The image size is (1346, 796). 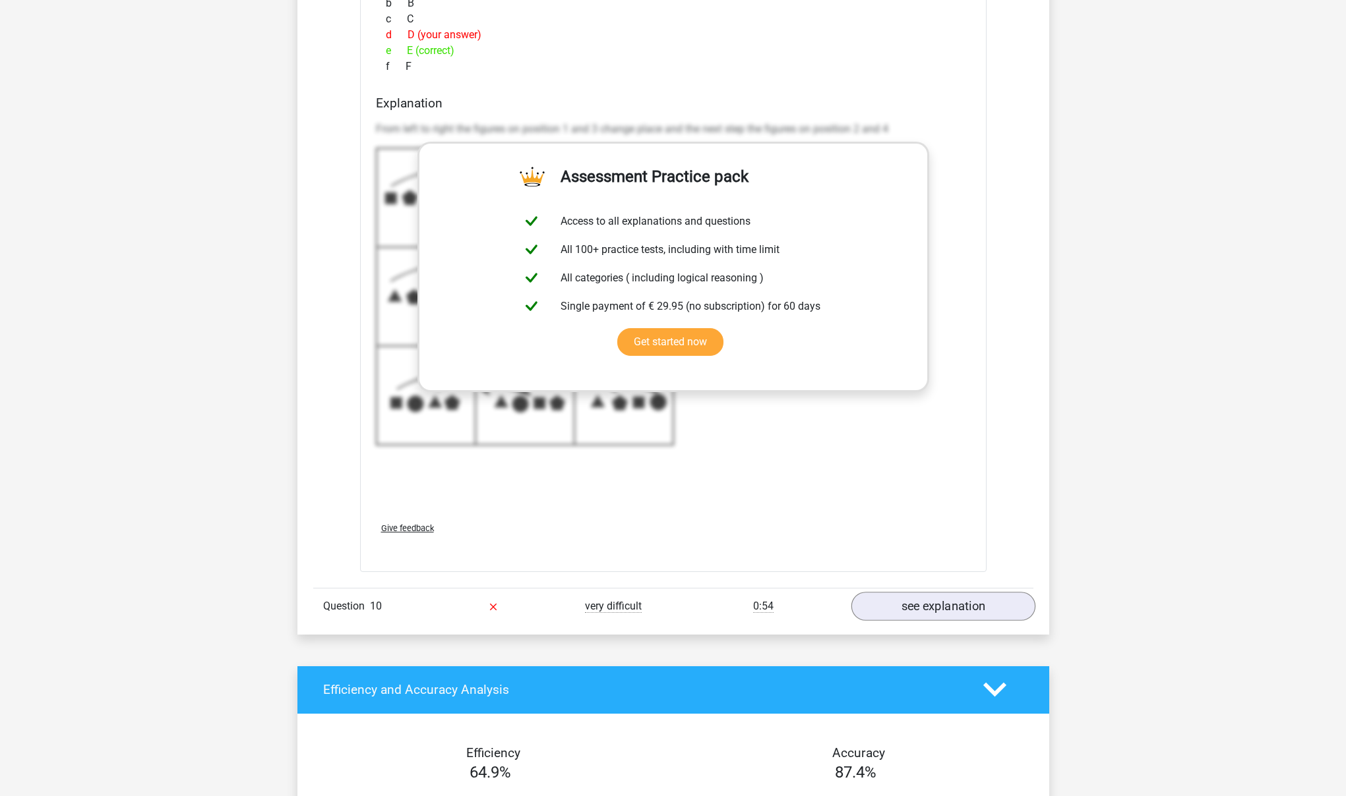 I want to click on h4: Explanation, so click(x=673, y=103).